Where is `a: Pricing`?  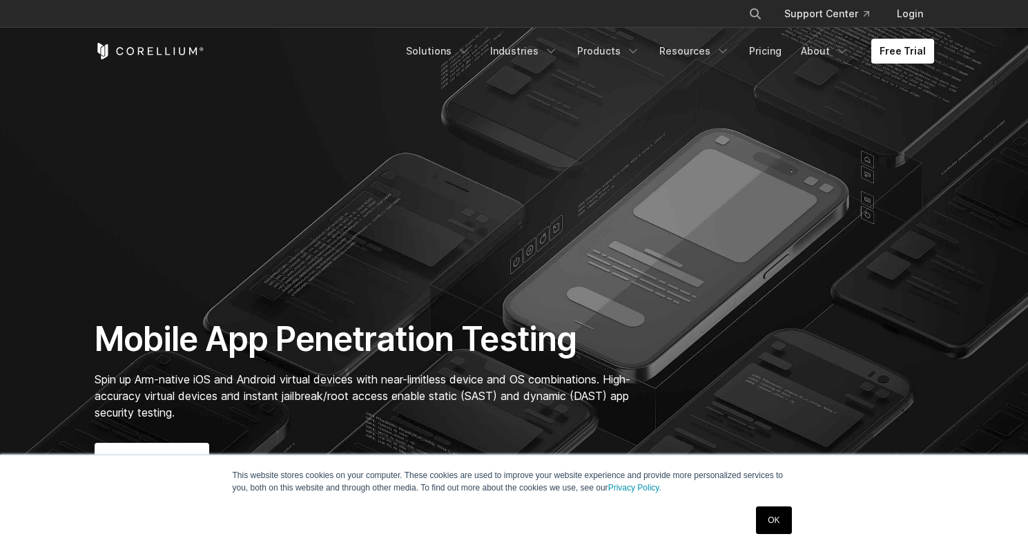
a: Pricing is located at coordinates (765, 51).